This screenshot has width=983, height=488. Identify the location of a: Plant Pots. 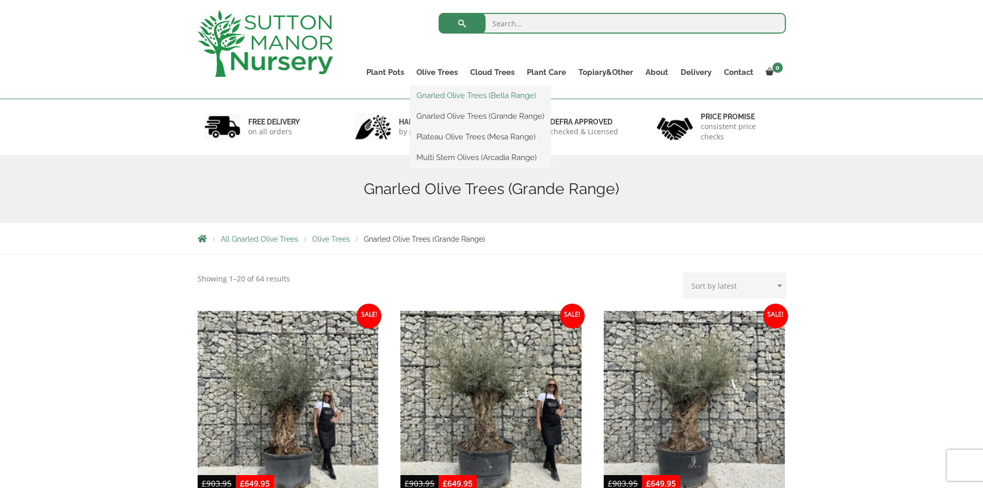
(385, 72).